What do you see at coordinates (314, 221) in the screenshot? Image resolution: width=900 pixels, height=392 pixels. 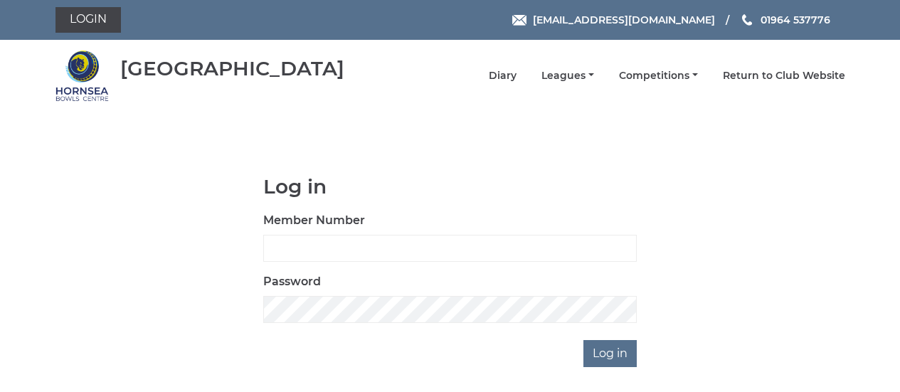 I see `label: Member Number` at bounding box center [314, 221].